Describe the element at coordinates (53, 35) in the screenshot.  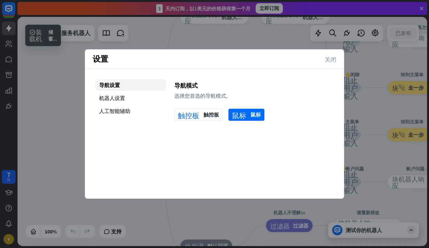
I see `span: 储蓄...` at that location.